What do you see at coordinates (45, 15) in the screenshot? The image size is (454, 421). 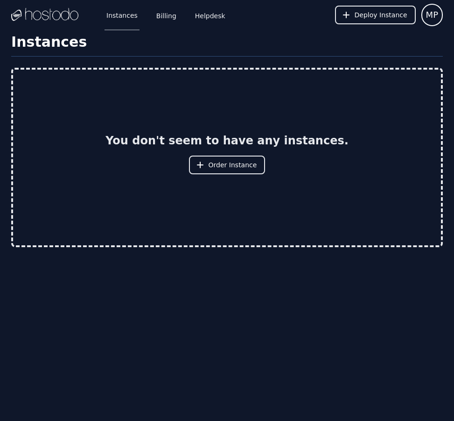 I see `img: Logo` at bounding box center [45, 15].